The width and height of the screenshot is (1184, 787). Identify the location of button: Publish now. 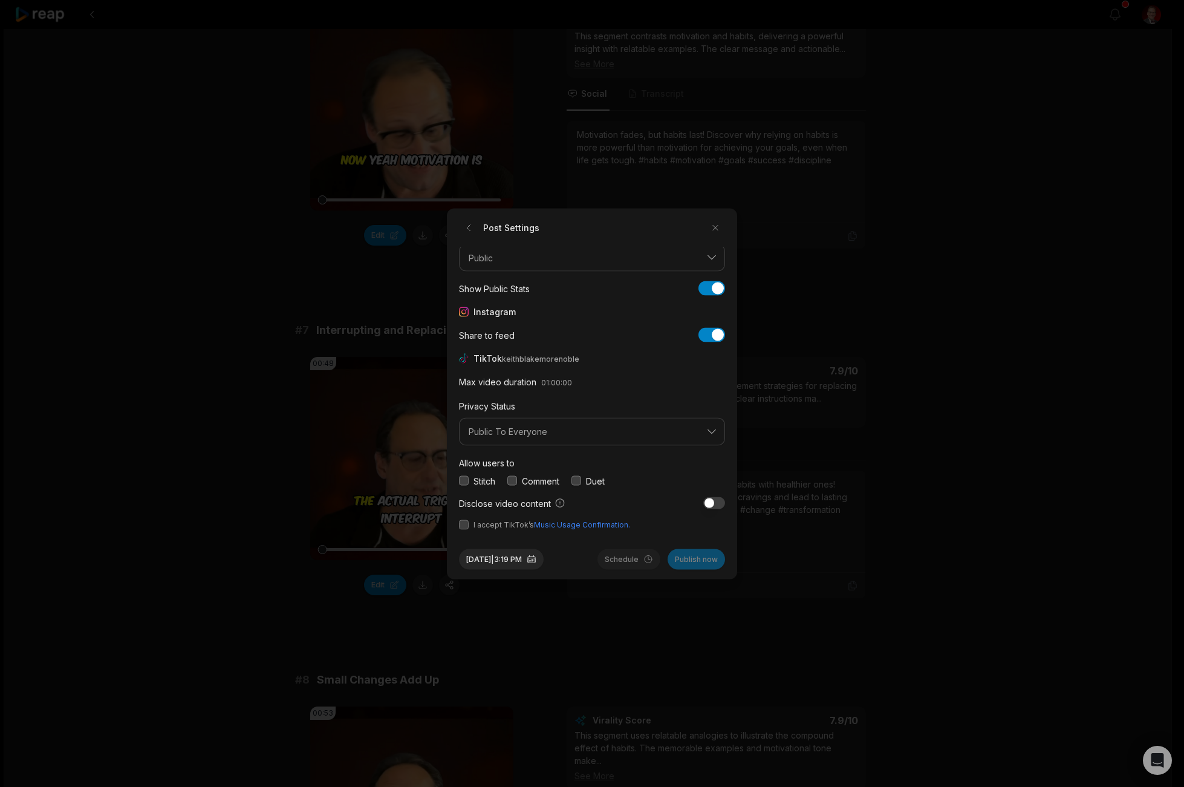
(696, 559).